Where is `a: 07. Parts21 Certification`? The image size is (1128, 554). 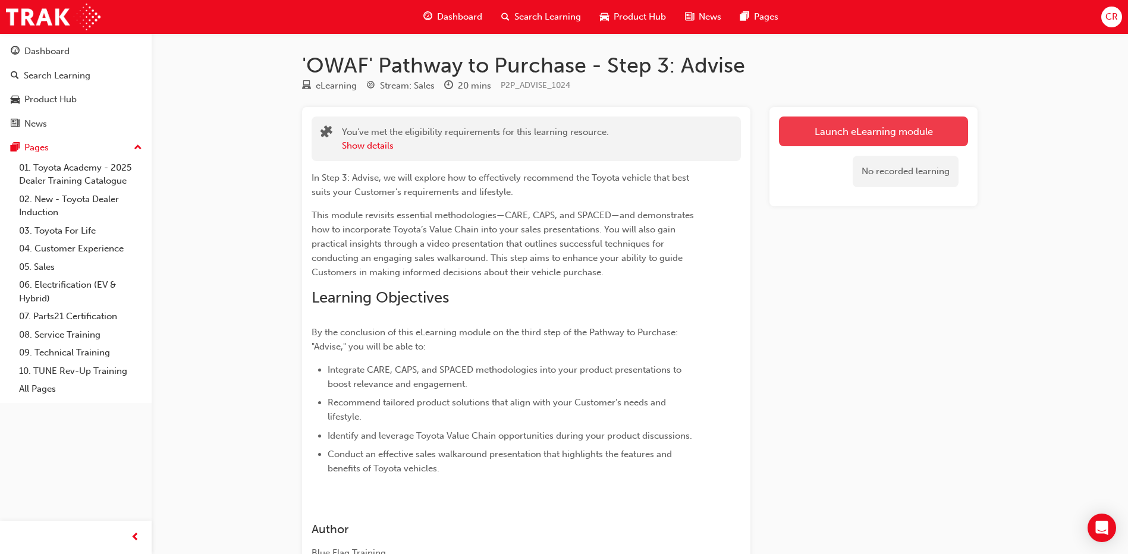
a: 07. Parts21 Certification is located at coordinates (80, 316).